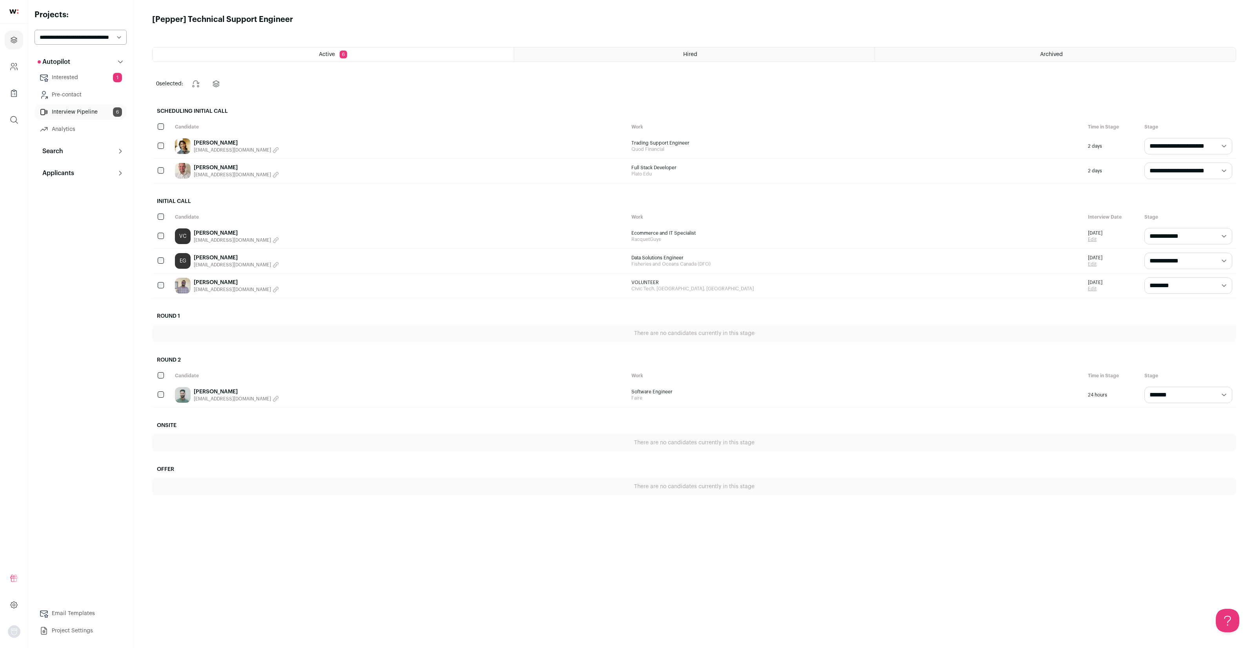 This screenshot has height=648, width=1255. I want to click on a: Projects, so click(14, 40).